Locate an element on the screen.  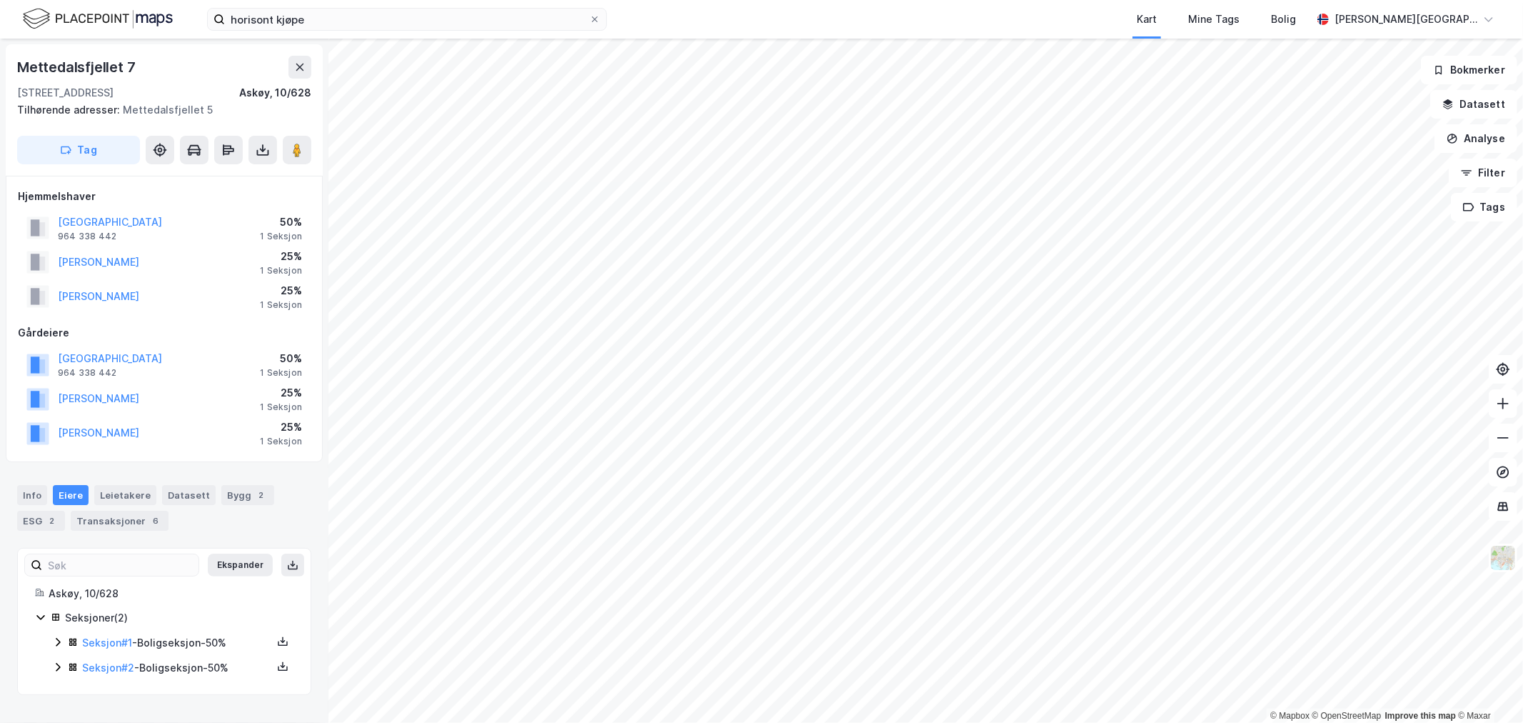
img: Z is located at coordinates (1503, 558).